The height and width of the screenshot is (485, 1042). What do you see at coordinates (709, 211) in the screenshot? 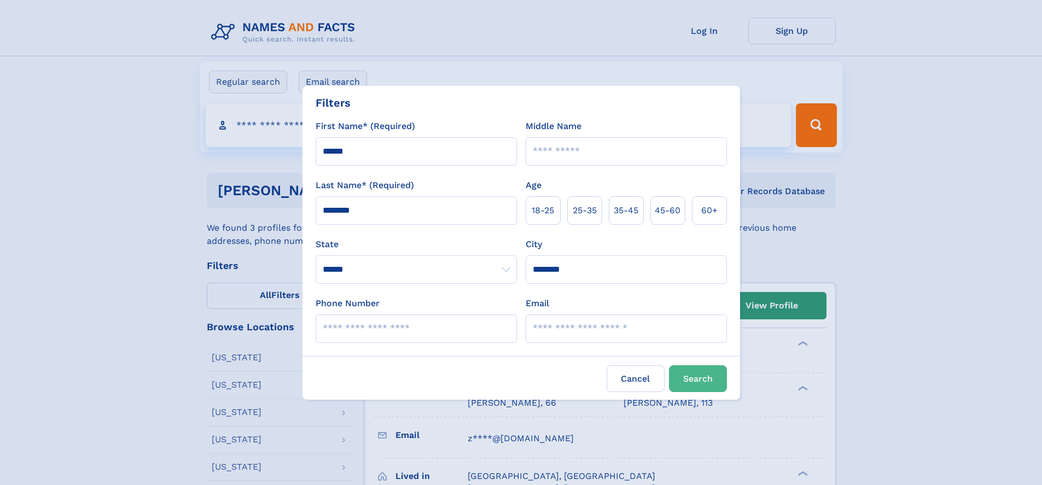
I see `span: 60+` at bounding box center [709, 211].